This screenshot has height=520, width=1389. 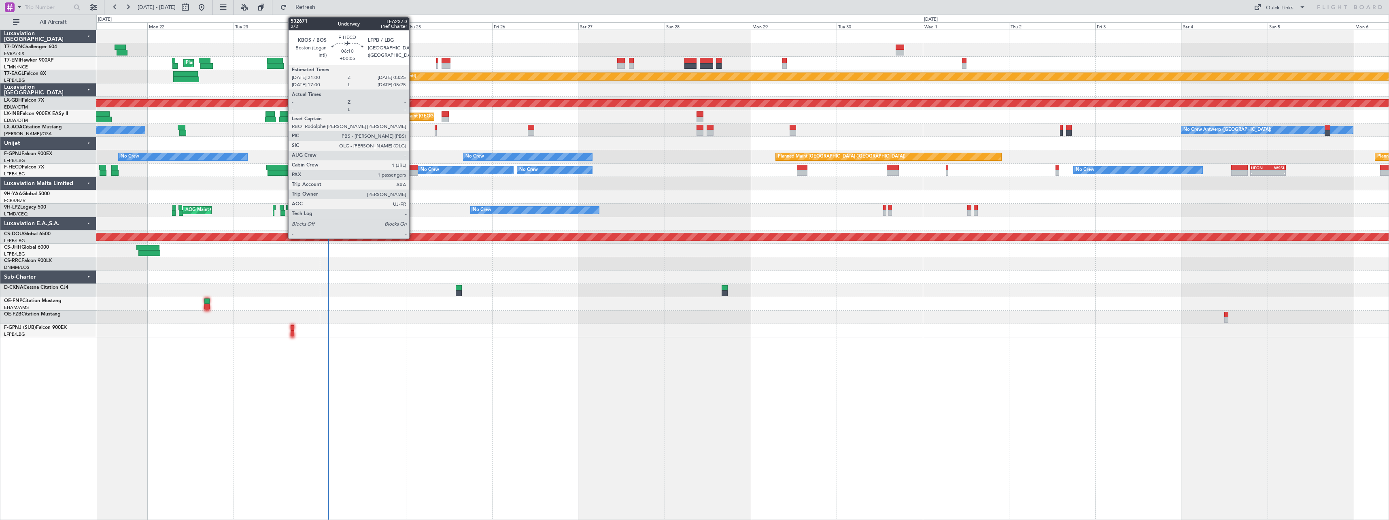 What do you see at coordinates (1260, 168) in the screenshot?
I see `div: HEGN` at bounding box center [1260, 168].